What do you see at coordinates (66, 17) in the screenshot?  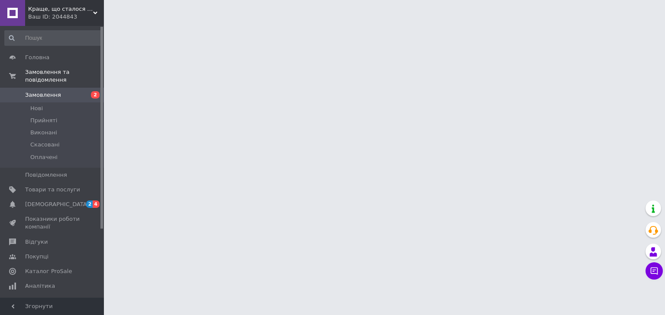 I see `div: Ваш ID: 2044843` at bounding box center [66, 17].